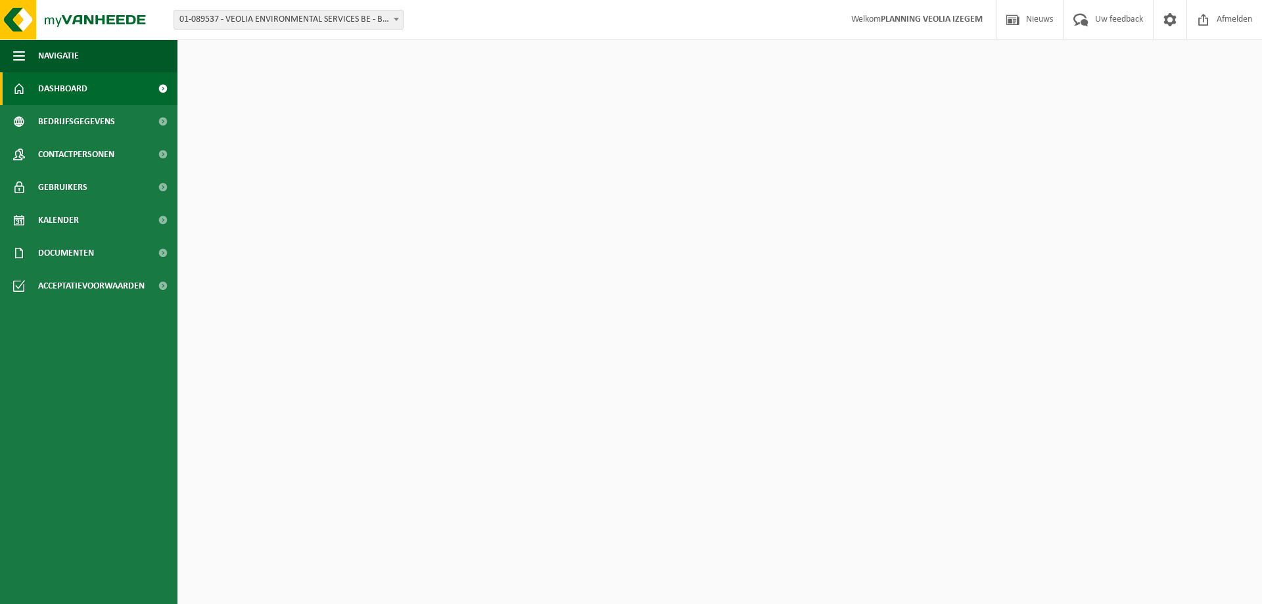  What do you see at coordinates (76, 122) in the screenshot?
I see `span: Bedrijfsgegevens` at bounding box center [76, 122].